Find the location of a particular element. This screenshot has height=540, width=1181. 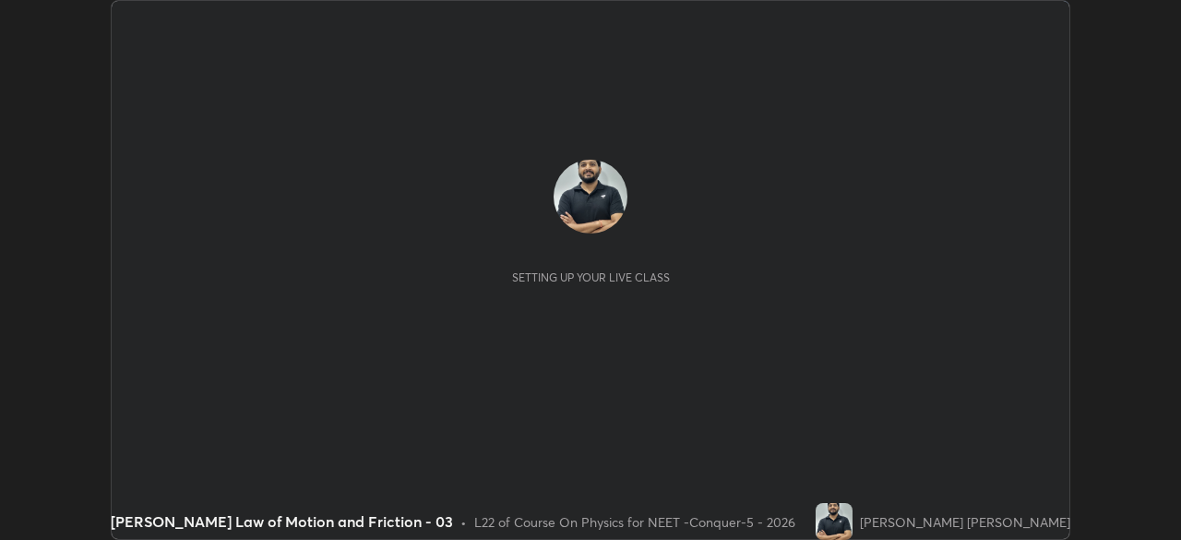

div: L22 of Course On Physics for NEET -Conquer-5 - 2026 is located at coordinates (635, 521).